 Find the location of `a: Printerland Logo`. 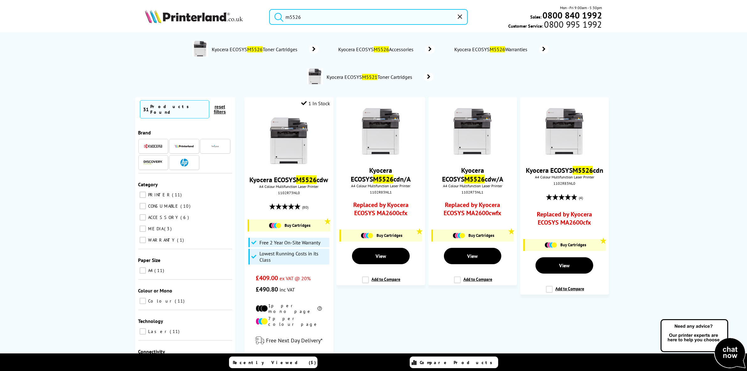

a: Printerland Logo is located at coordinates (203, 17).